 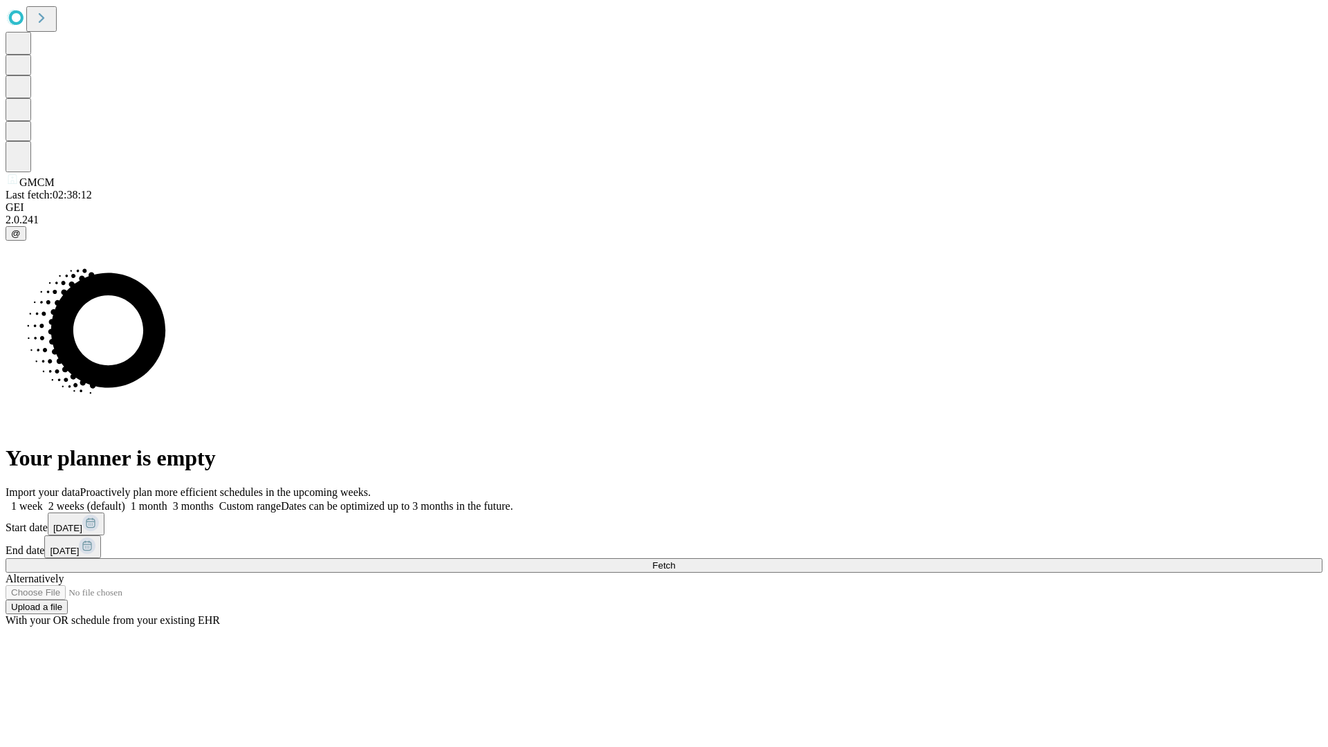 I want to click on span: With your OR schedule from your existing EHR, so click(x=113, y=620).